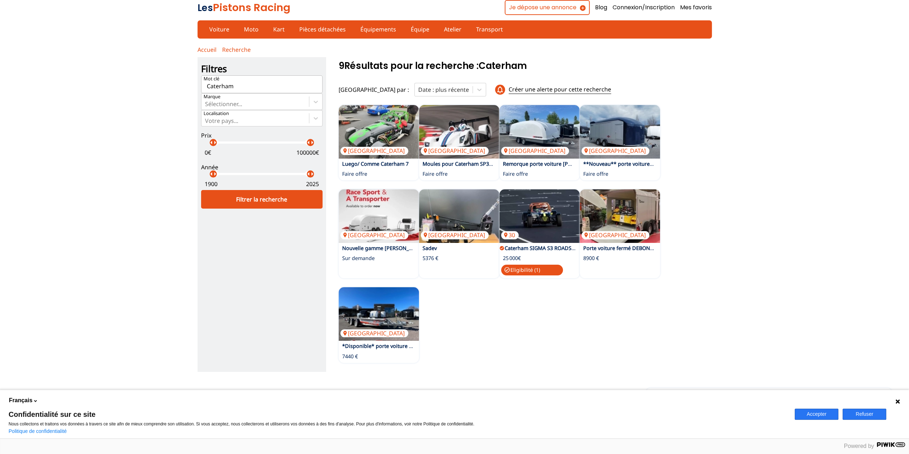 The image size is (909, 454). I want to click on p: 2025, so click(313, 184).